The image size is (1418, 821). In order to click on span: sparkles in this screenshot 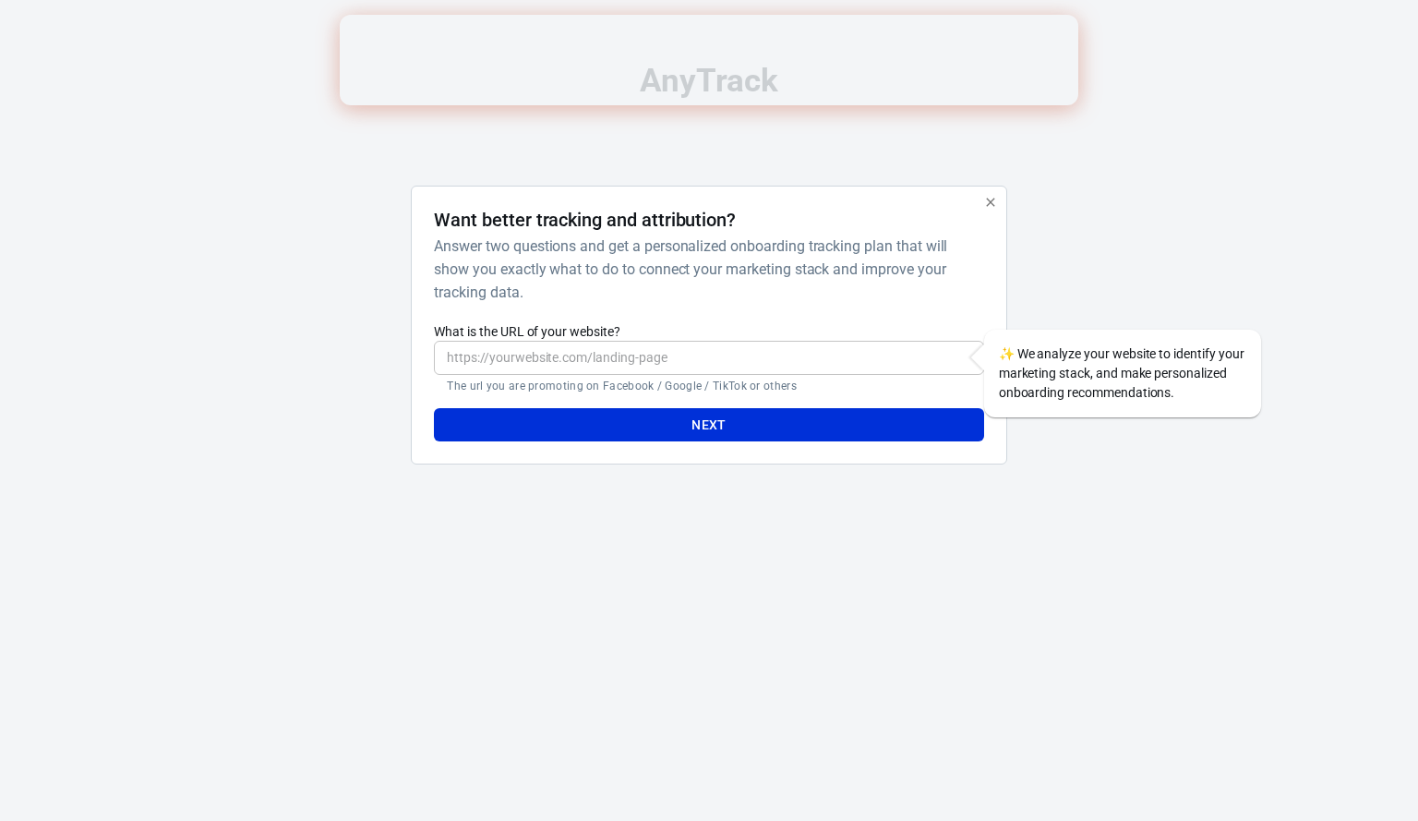, I will do `click(1007, 354)`.